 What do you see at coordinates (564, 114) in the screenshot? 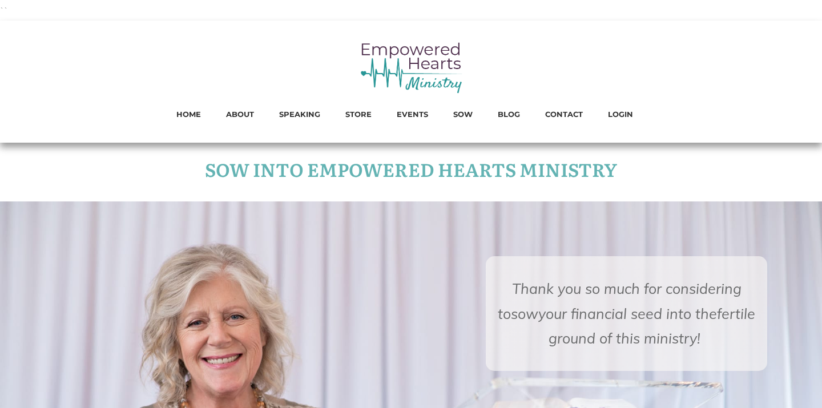
I see `span: CONTACT` at bounding box center [564, 114].